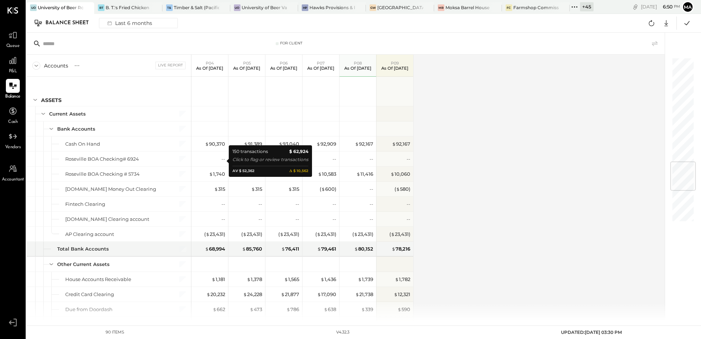  I want to click on div: 17,090, so click(326, 294).